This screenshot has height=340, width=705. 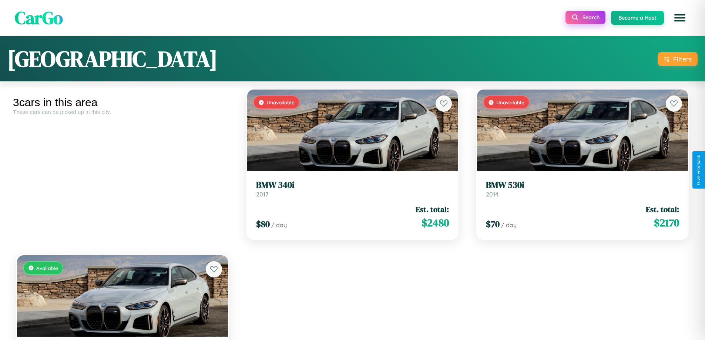 I want to click on button: Search, so click(x=586, y=17).